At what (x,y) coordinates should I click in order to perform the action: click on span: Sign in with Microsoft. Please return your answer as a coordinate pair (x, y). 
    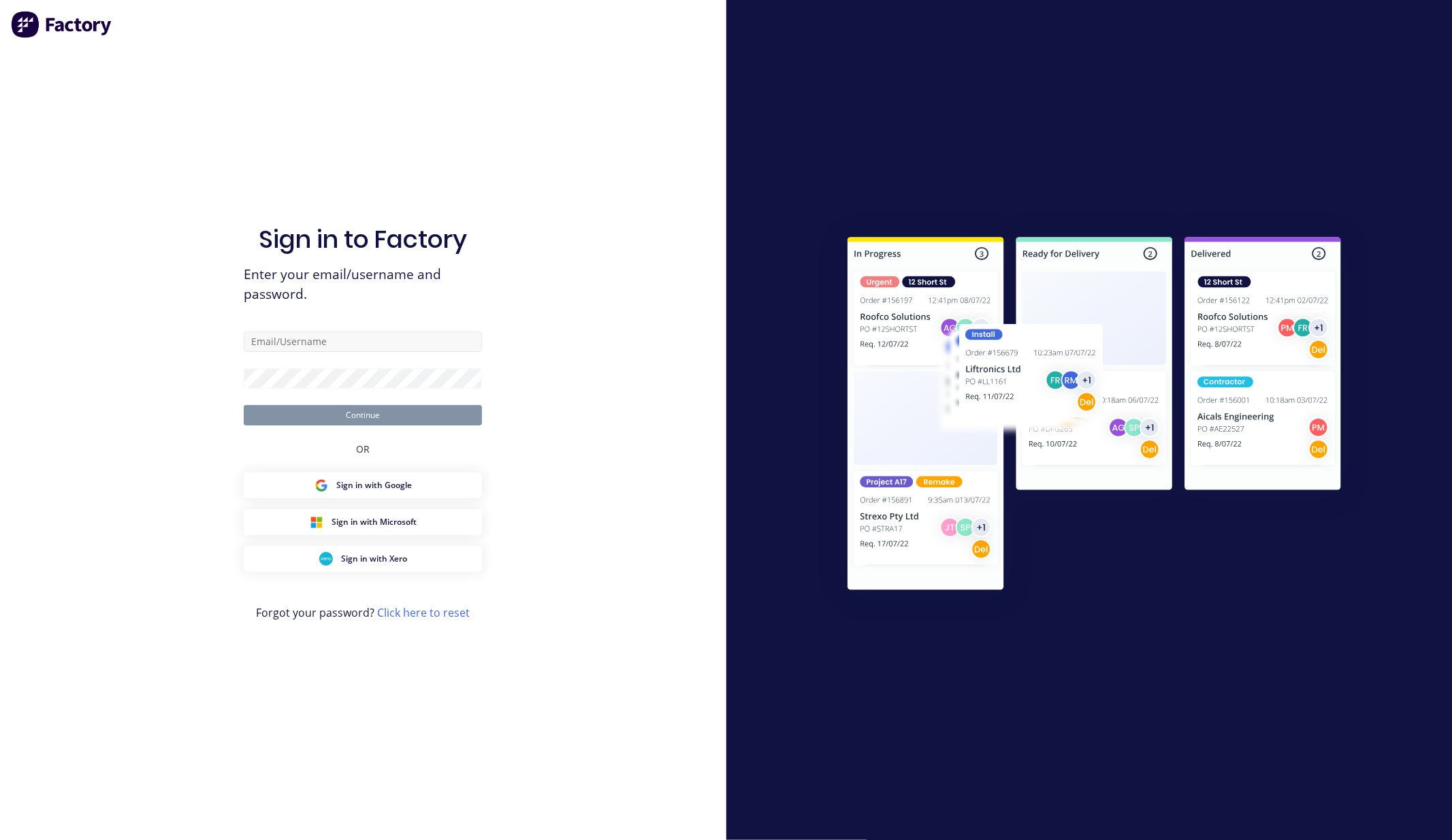
    Looking at the image, I should click on (374, 521).